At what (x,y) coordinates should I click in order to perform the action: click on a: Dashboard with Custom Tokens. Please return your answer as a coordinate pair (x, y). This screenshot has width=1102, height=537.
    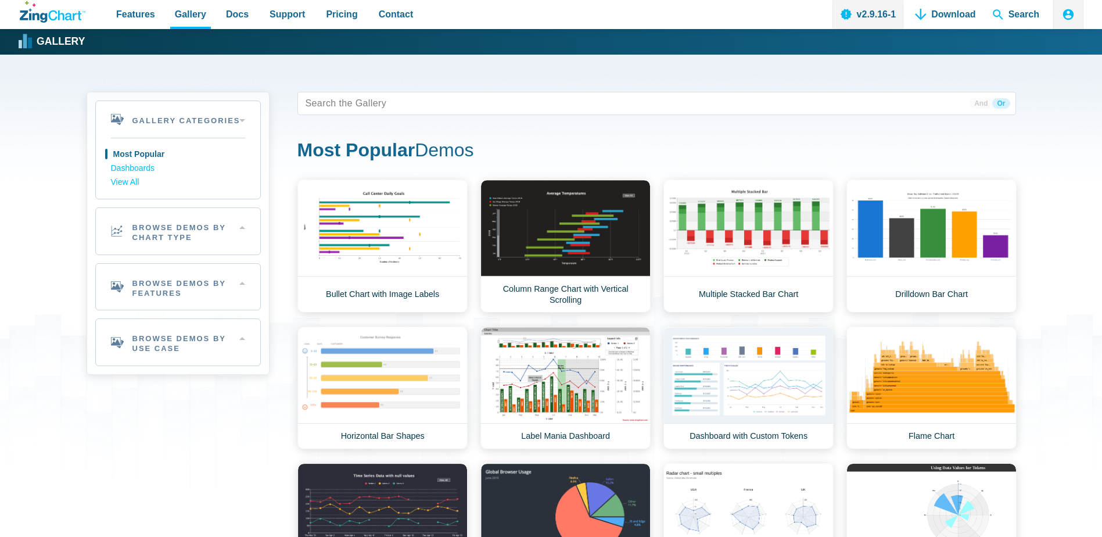
    Looking at the image, I should click on (748, 388).